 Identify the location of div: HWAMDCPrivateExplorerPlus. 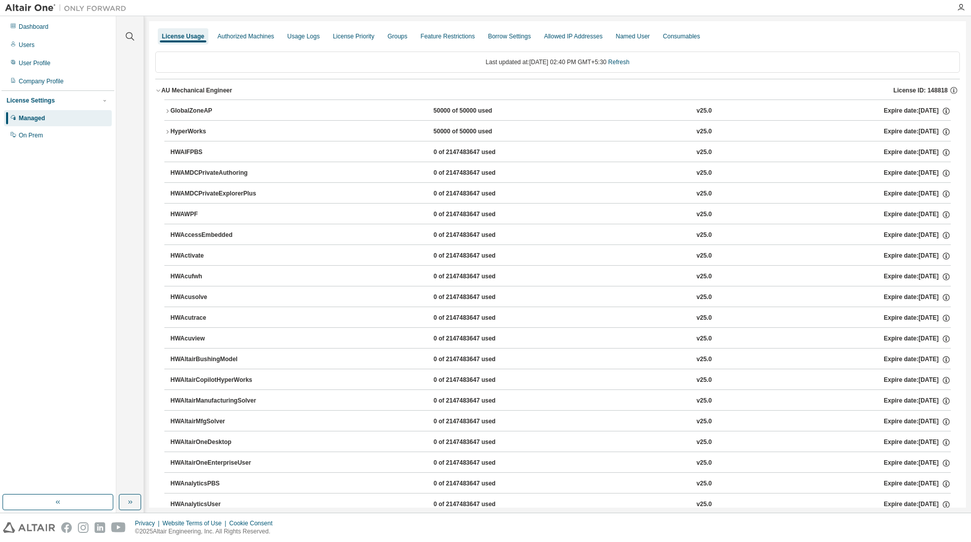
(216, 194).